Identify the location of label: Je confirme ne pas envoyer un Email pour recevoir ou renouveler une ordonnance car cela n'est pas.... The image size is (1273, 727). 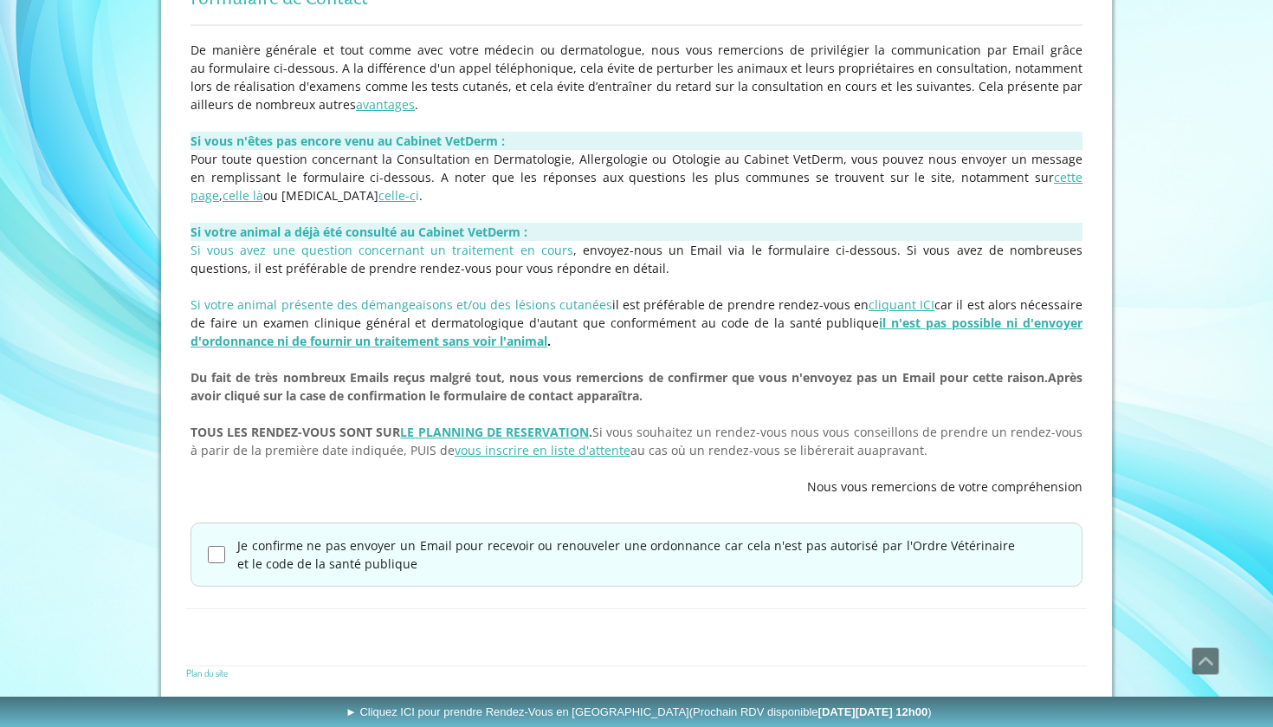
(626, 554).